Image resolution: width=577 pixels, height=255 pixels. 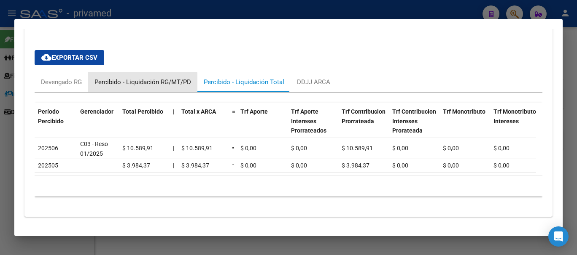 I want to click on datatable-header-cell: Total Percibido, so click(x=144, y=126).